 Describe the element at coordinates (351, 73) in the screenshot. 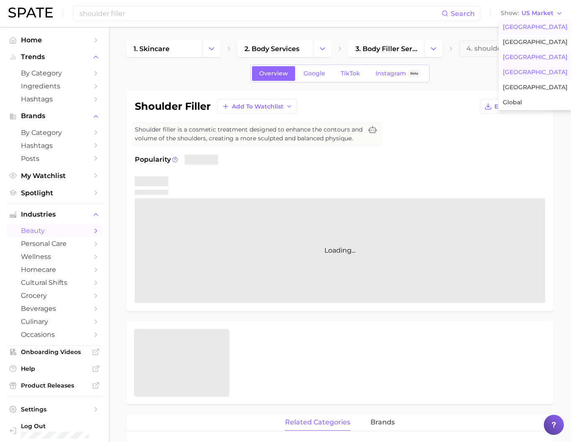

I see `a: TikTok` at that location.